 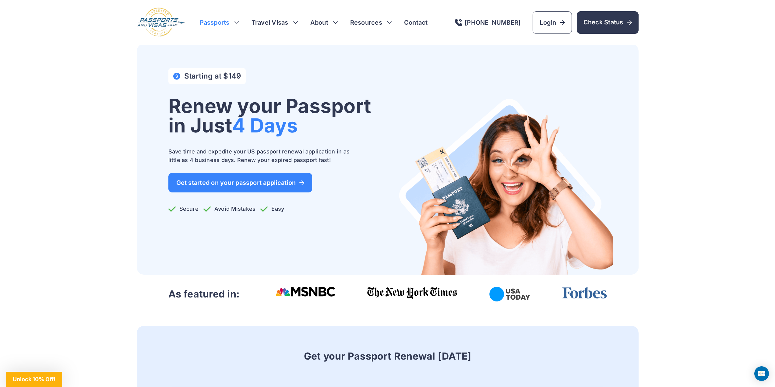 What do you see at coordinates (585, 293) in the screenshot?
I see `img: Forbes` at bounding box center [585, 293].